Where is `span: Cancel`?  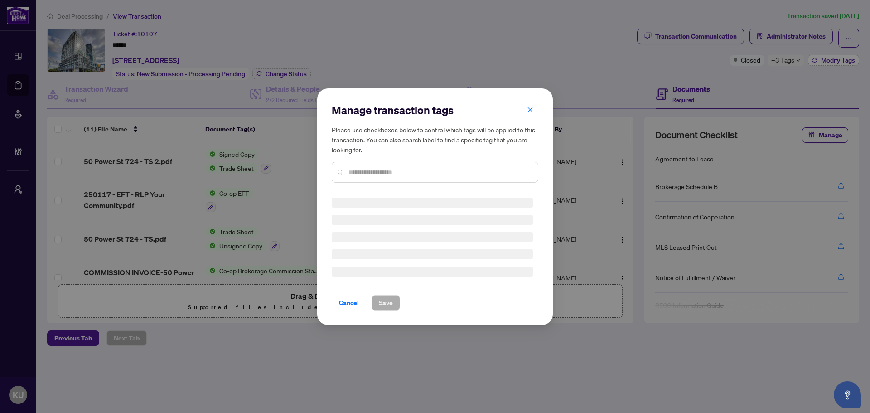 span: Cancel is located at coordinates (349, 303).